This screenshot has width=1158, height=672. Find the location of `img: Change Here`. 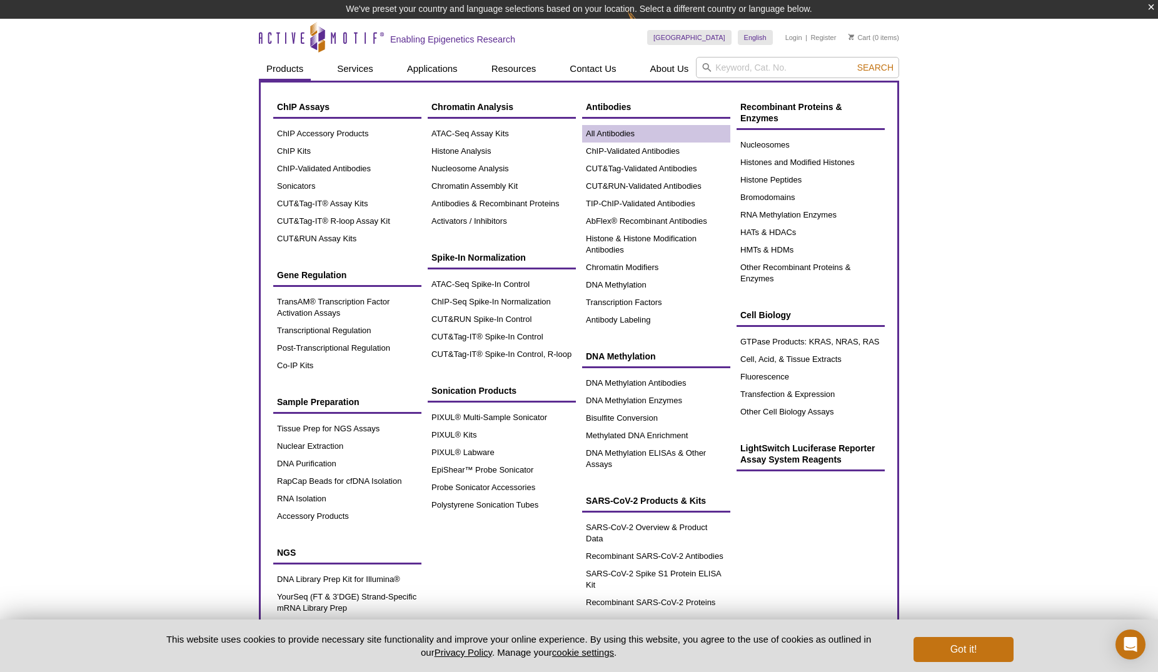

img: Change Here is located at coordinates (644, 24).